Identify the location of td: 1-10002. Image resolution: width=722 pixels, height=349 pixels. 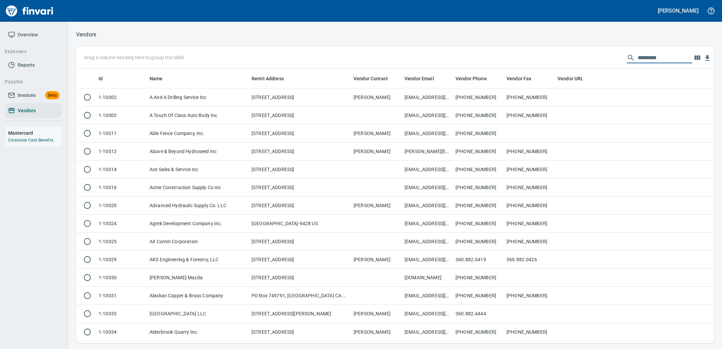
(121, 97).